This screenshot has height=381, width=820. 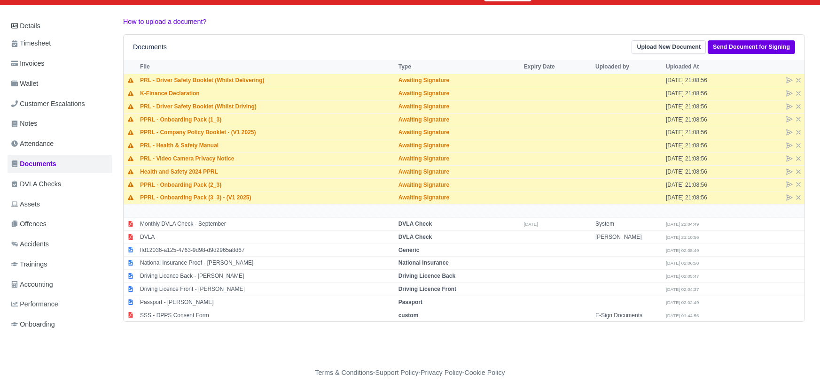 What do you see at coordinates (458, 67) in the screenshot?
I see `th: Type` at bounding box center [458, 67].